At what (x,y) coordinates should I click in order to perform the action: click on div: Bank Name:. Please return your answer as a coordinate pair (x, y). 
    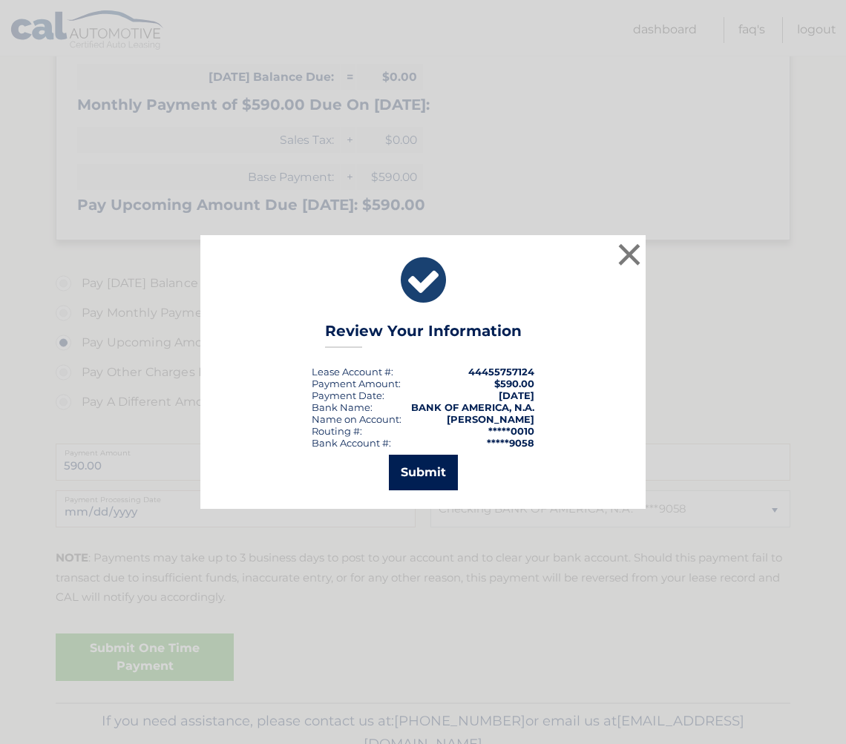
    Looking at the image, I should click on (342, 407).